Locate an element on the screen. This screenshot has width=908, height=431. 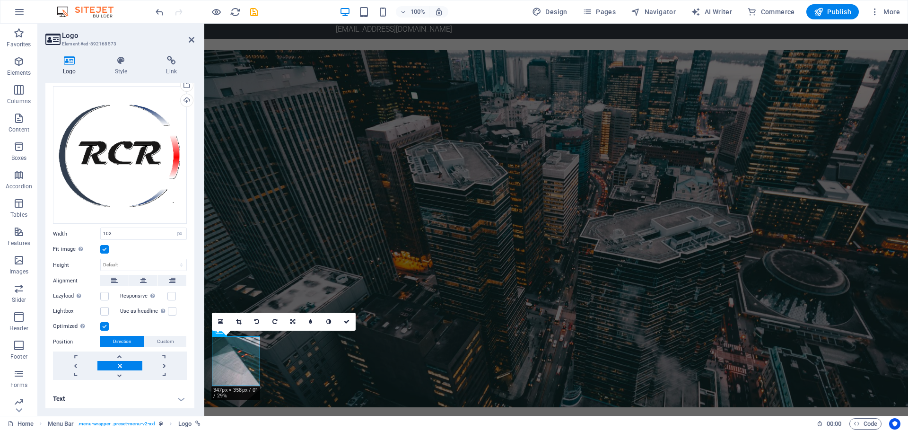
span: Publish is located at coordinates (832, 12).